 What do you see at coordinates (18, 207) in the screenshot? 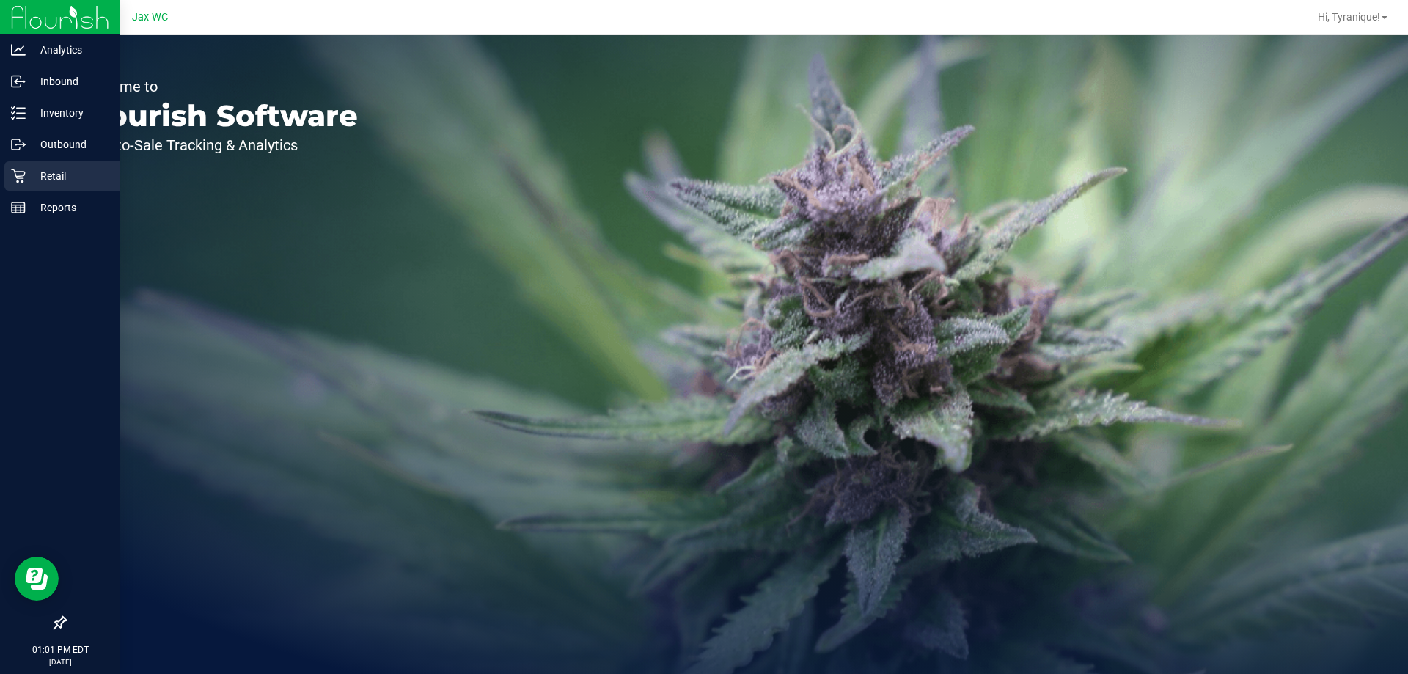
I see `inline-svg: Reports` at bounding box center [18, 207].